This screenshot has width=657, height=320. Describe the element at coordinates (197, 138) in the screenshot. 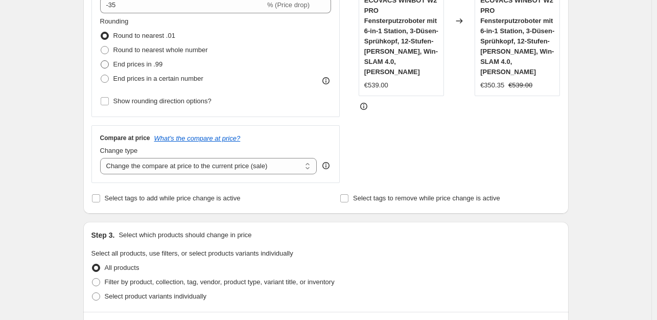

I see `i: What's the compare at price?` at that location.